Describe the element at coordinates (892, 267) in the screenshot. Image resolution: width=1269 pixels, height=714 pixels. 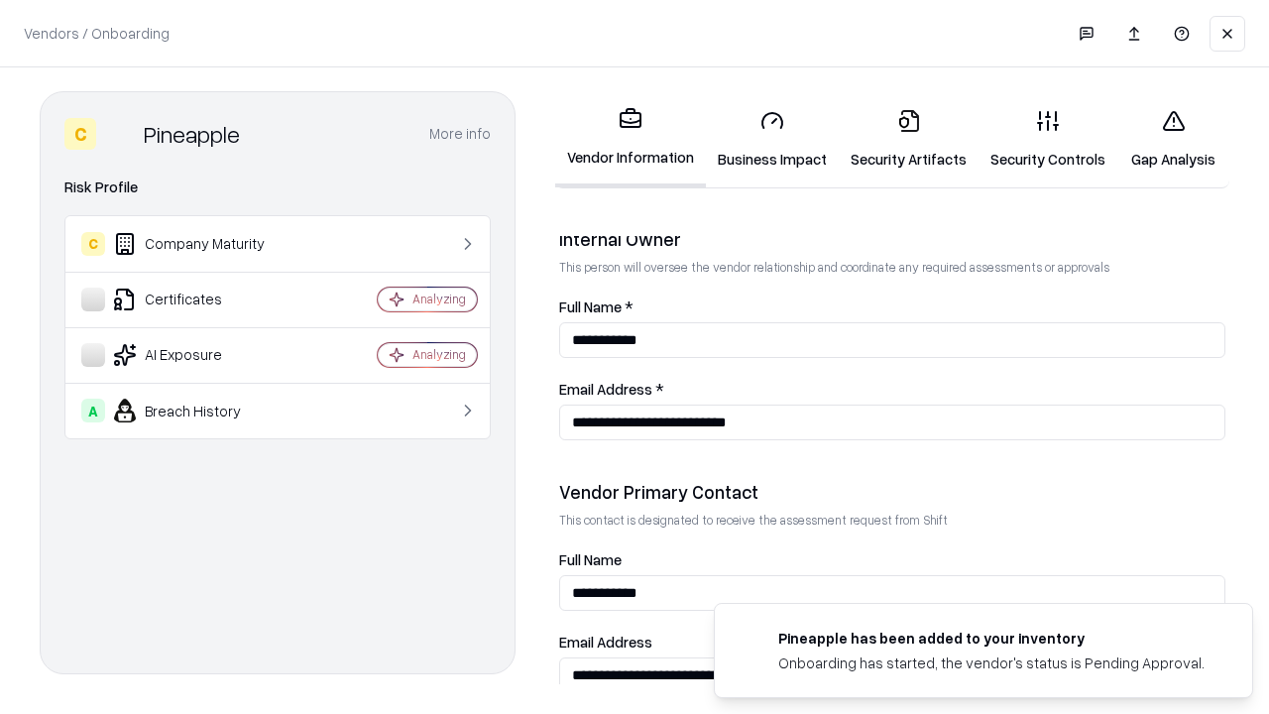
I see `p: This person will oversee the vendor relationship and coordinate any required assessments or appro...` at that location.